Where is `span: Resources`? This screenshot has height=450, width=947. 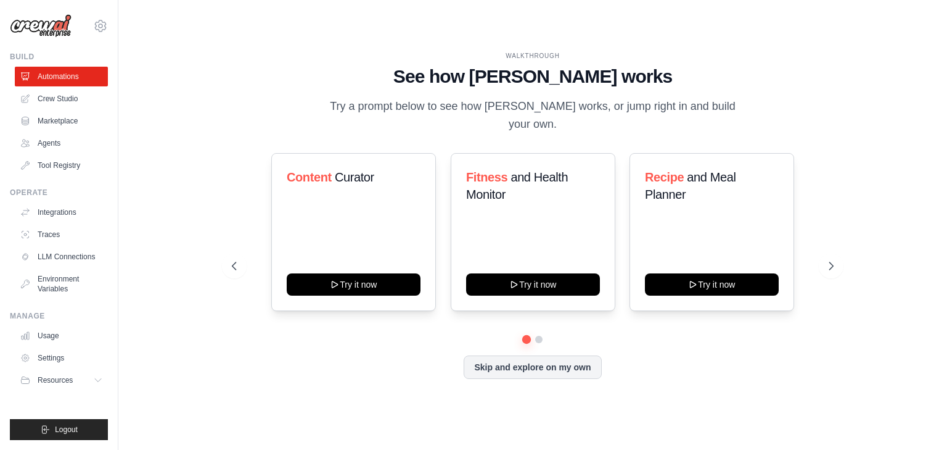
span: Resources is located at coordinates (55, 380).